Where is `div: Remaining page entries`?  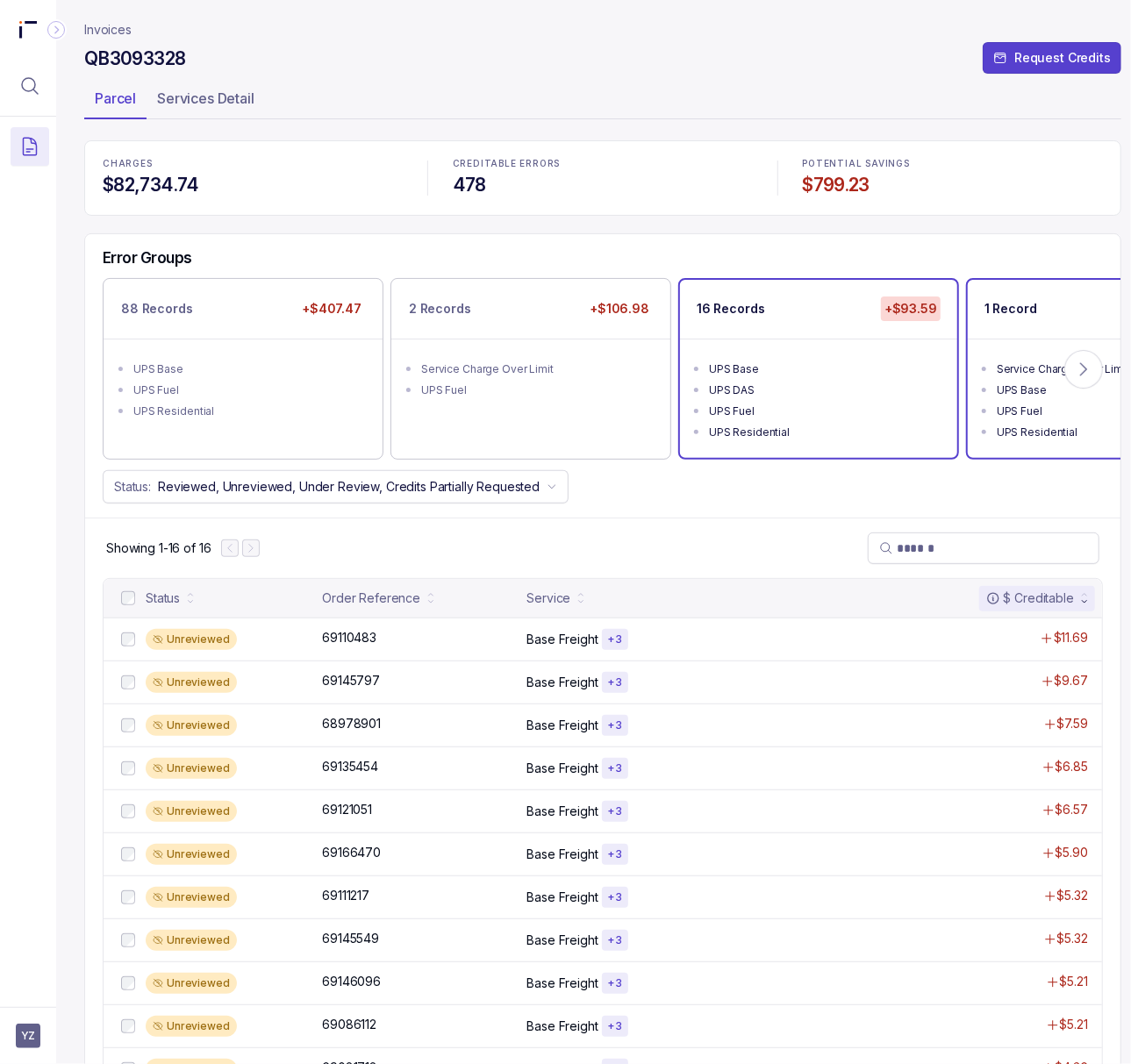
div: Remaining page entries is located at coordinates (158, 549).